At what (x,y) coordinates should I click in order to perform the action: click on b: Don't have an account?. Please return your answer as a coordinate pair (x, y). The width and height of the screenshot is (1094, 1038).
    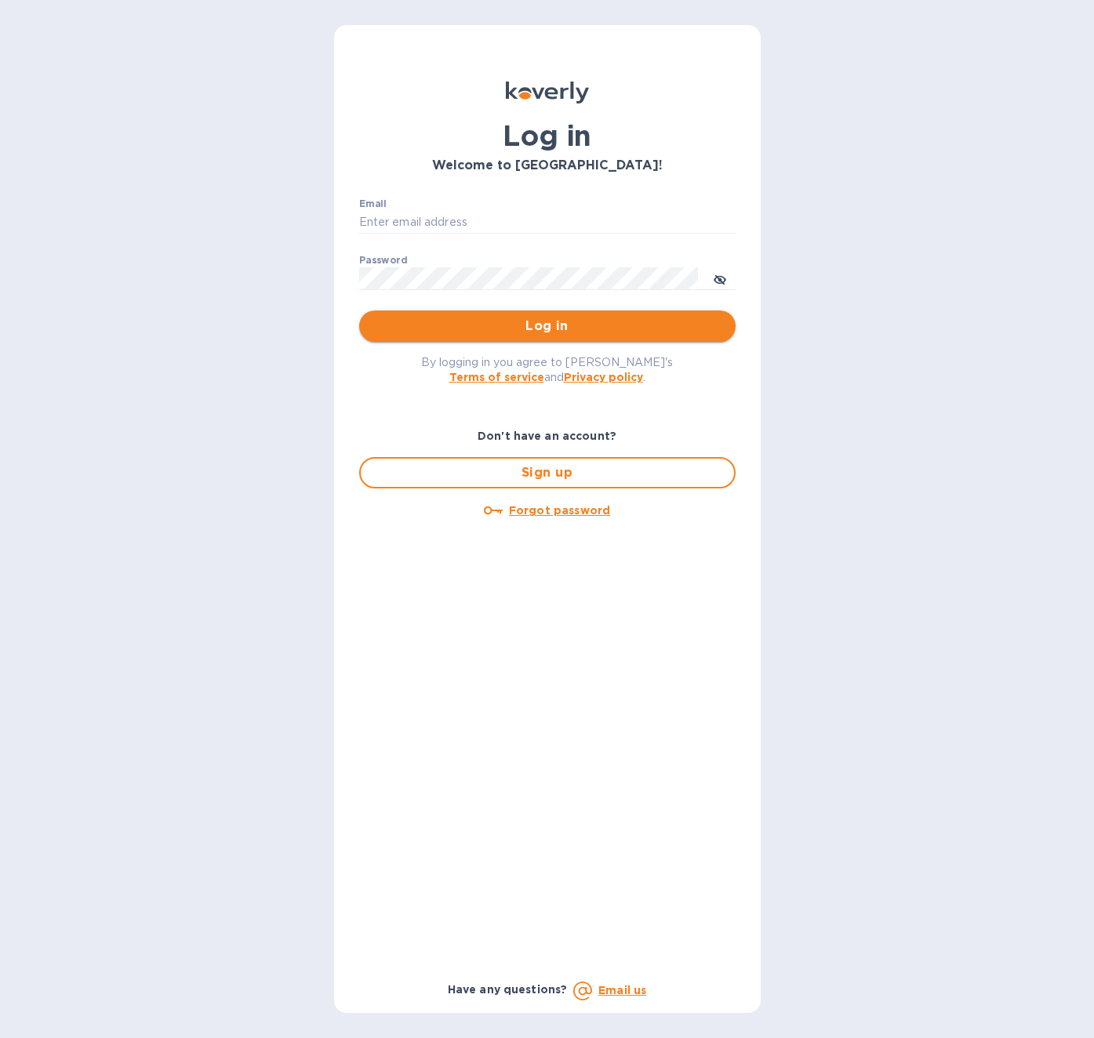
    Looking at the image, I should click on (547, 436).